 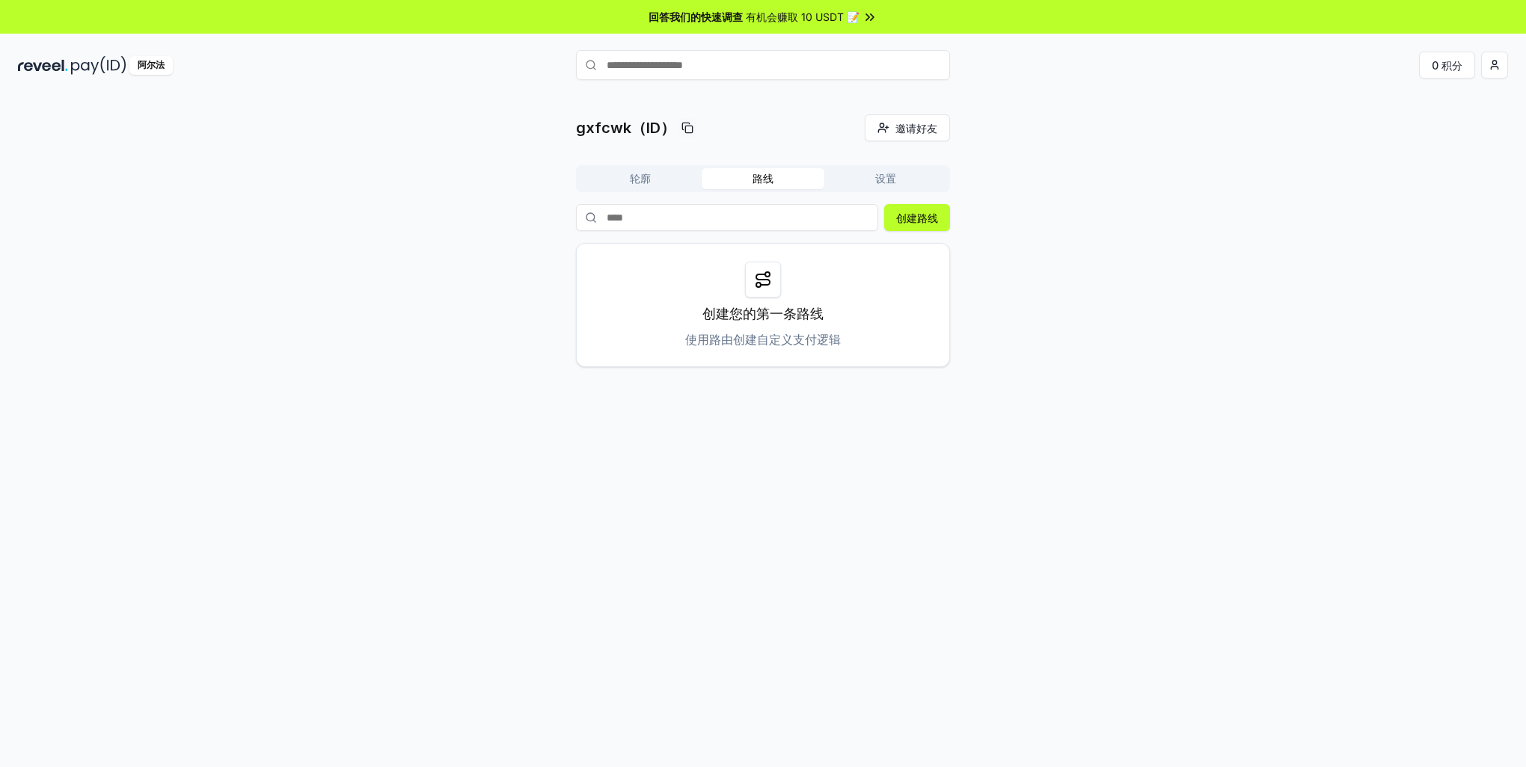 What do you see at coordinates (151, 65) in the screenshot?
I see `div: 阿尔法` at bounding box center [151, 65].